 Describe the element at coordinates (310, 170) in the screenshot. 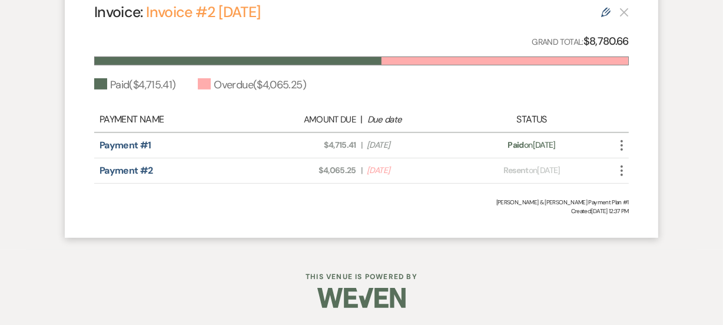

I see `span: $4,065.25` at that location.